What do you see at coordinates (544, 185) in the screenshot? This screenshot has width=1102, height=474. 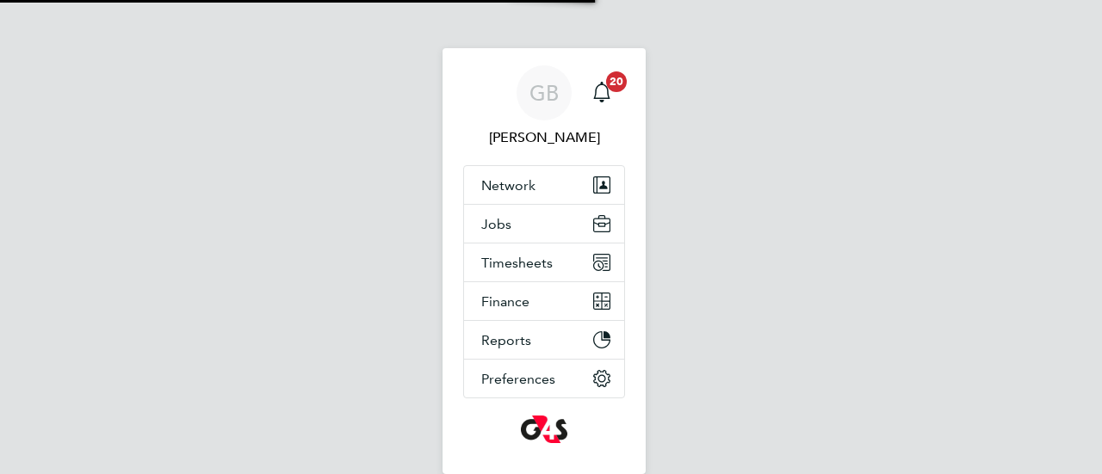 I see `button: Network` at bounding box center [544, 185].